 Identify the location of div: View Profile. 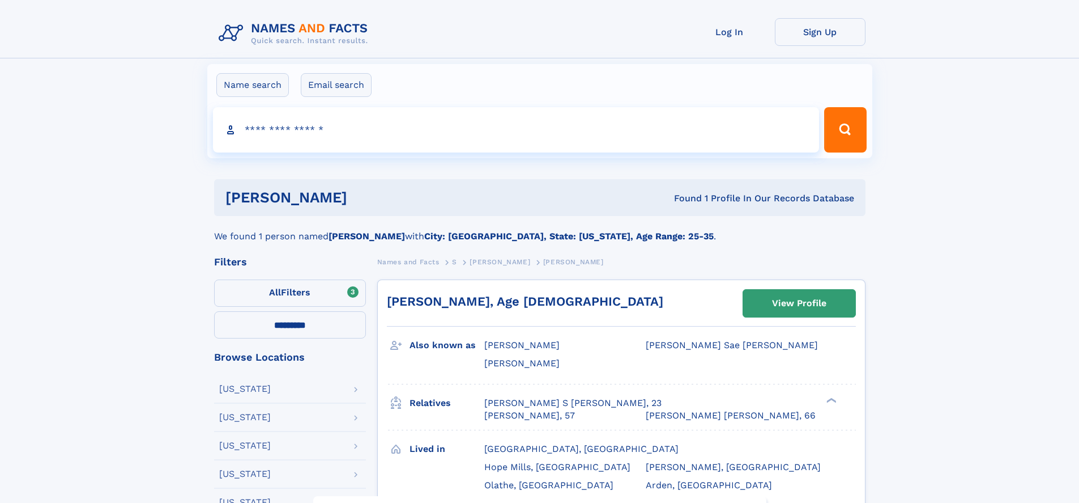
(799, 303).